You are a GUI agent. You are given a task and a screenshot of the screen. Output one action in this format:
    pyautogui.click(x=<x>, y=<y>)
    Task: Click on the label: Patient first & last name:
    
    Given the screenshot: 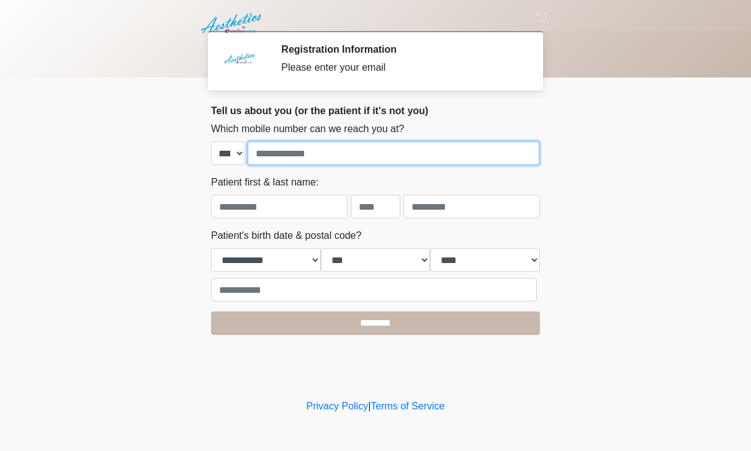 What is the action you would take?
    pyautogui.click(x=264, y=182)
    